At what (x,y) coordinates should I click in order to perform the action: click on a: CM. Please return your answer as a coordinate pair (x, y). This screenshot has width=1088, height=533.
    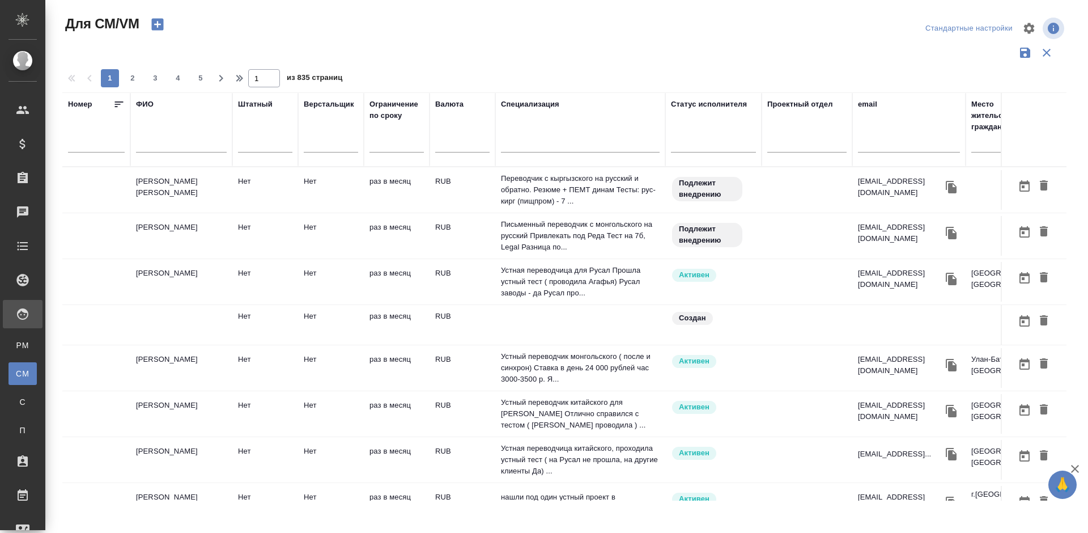
    Looking at the image, I should click on (23, 374).